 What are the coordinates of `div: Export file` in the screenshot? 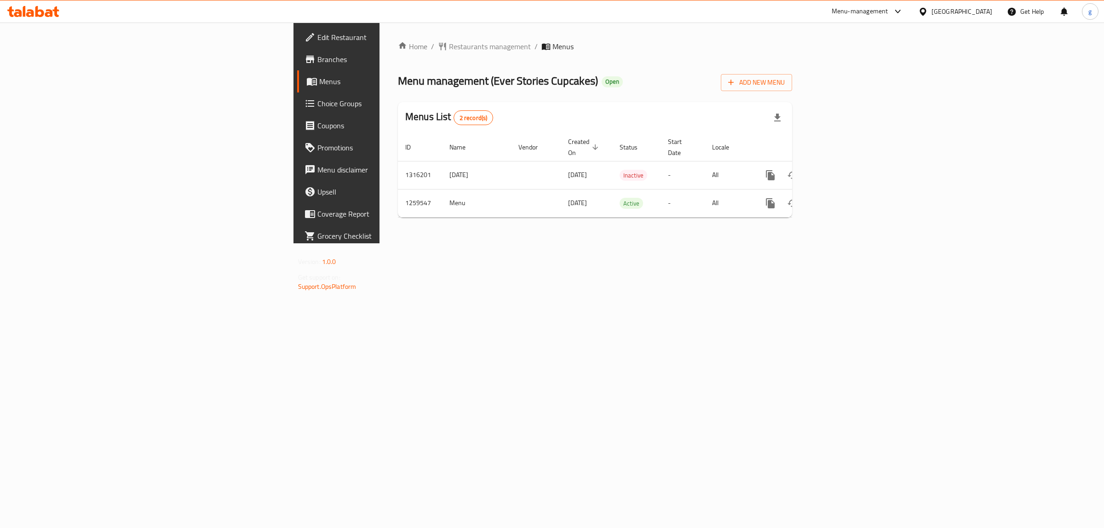 It's located at (777, 118).